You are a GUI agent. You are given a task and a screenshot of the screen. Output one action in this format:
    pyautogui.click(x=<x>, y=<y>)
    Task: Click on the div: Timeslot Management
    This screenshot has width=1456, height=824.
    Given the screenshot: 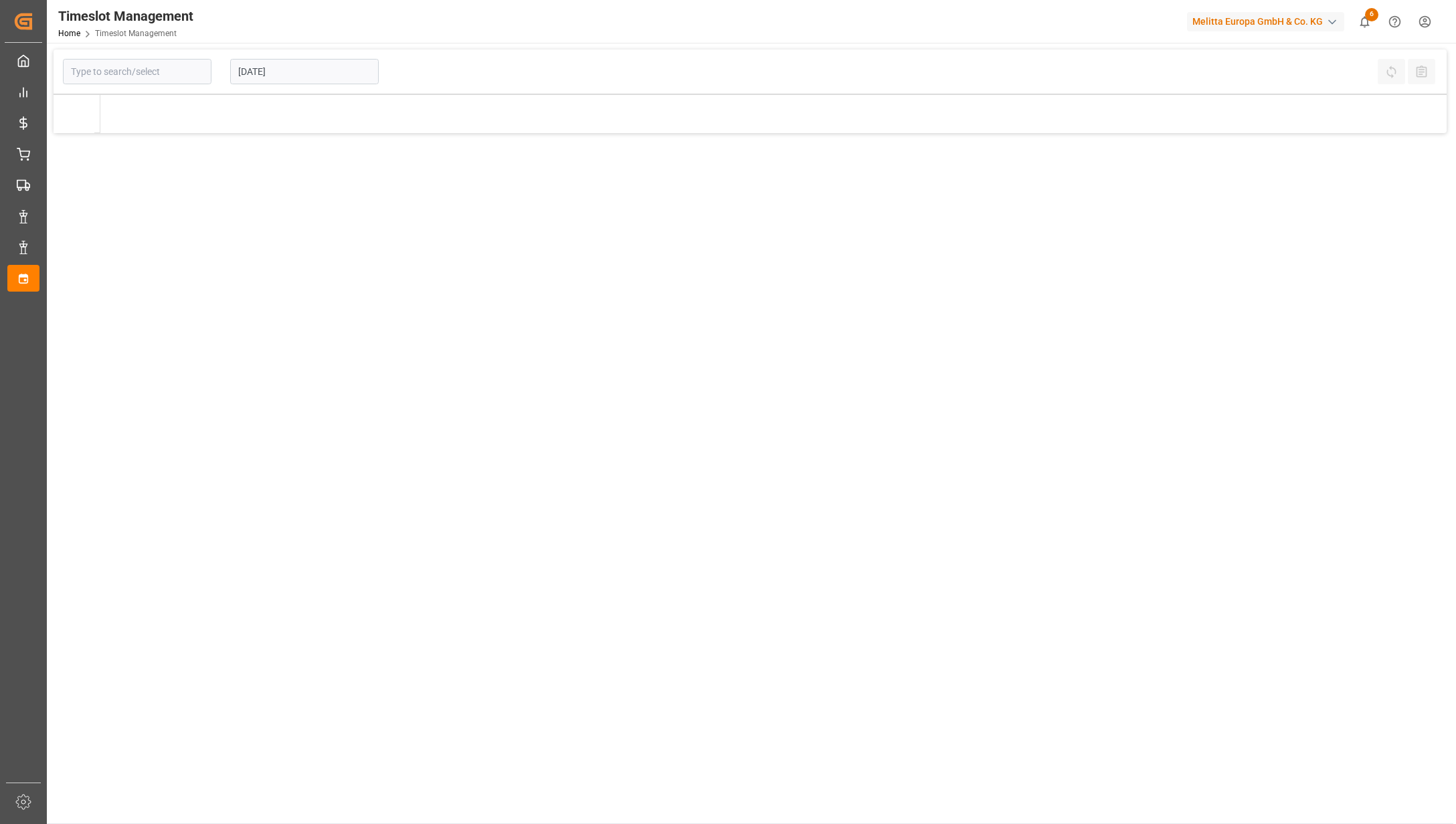 What is the action you would take?
    pyautogui.click(x=125, y=16)
    